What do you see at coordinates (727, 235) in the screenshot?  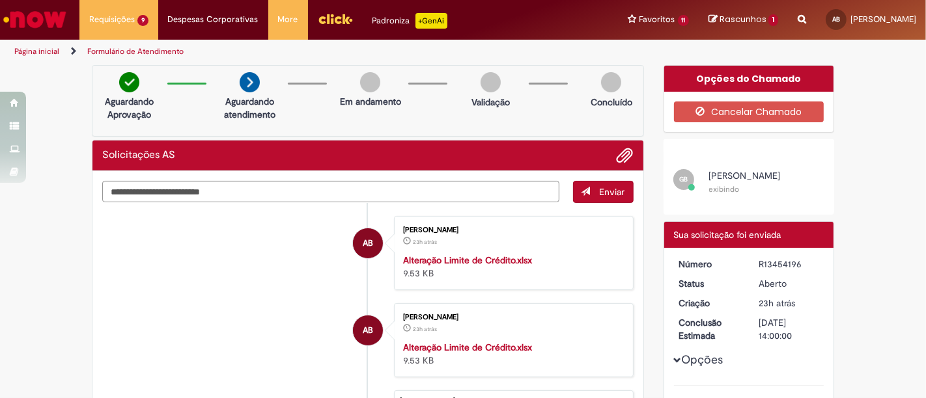 I see `span: Sua solicitação foi enviada` at bounding box center [727, 235].